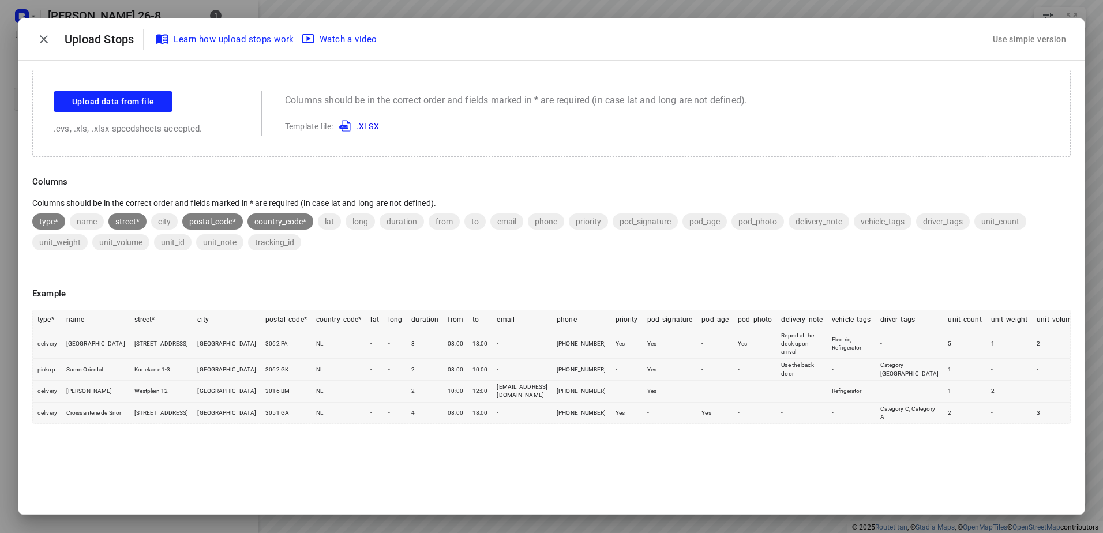 This screenshot has width=1103, height=533. I want to click on th: name, so click(96, 320).